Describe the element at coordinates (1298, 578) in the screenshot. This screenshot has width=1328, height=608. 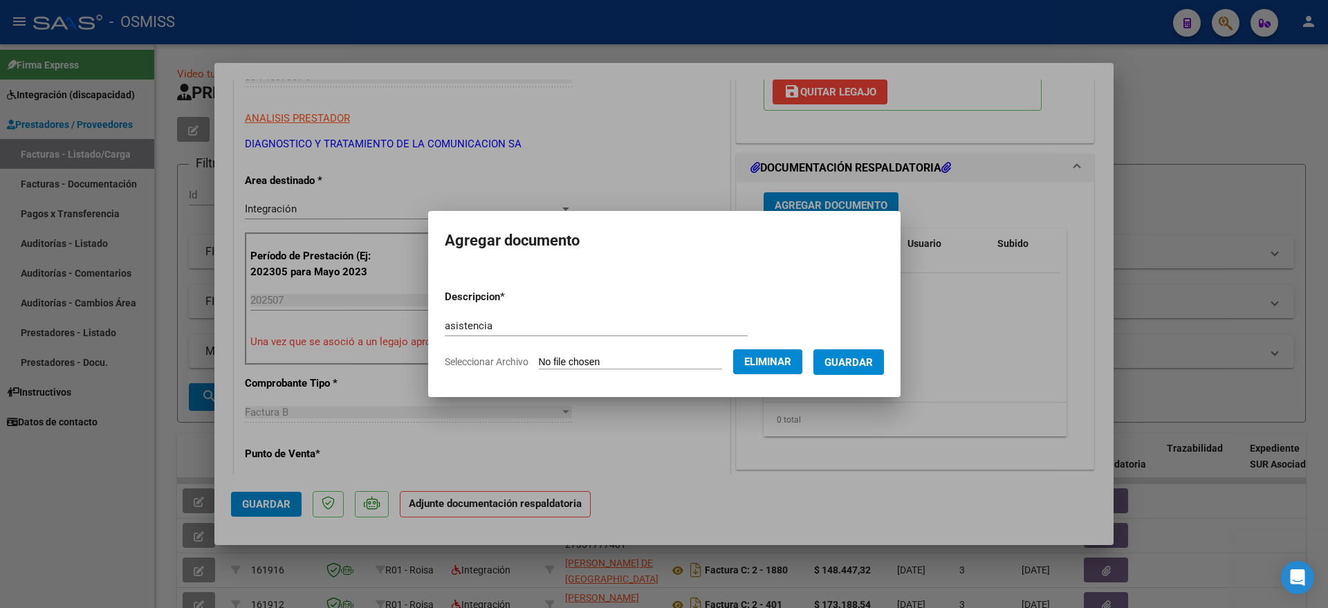
I see `div: Open Intercom Messenger` at that location.